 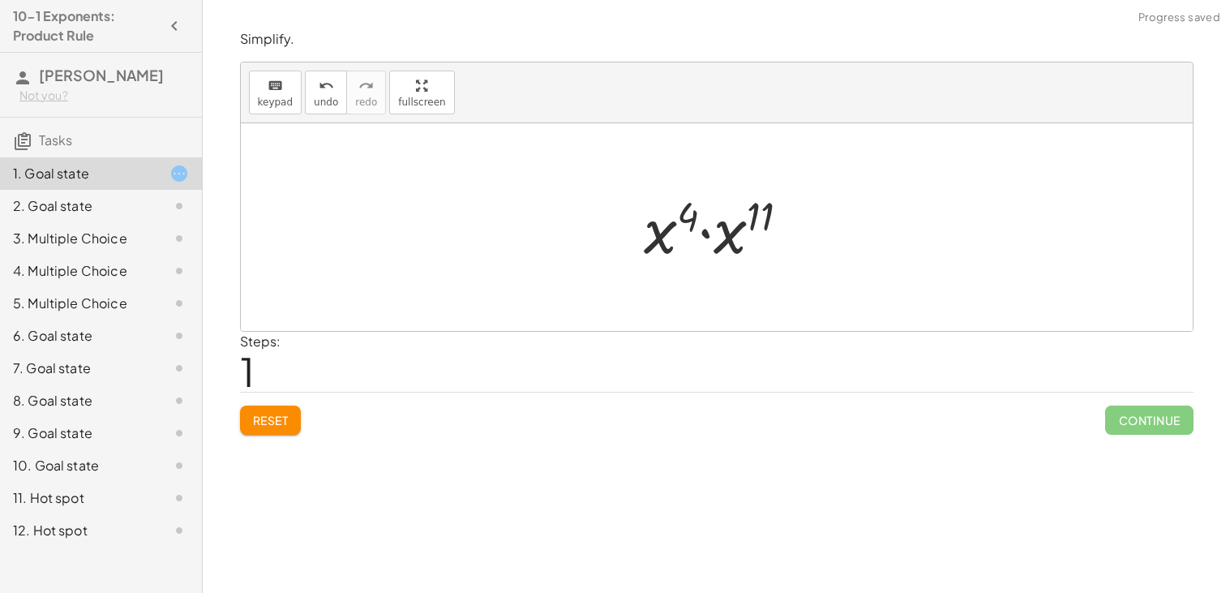 What do you see at coordinates (326, 86) in the screenshot?
I see `i: undo` at bounding box center [326, 86].